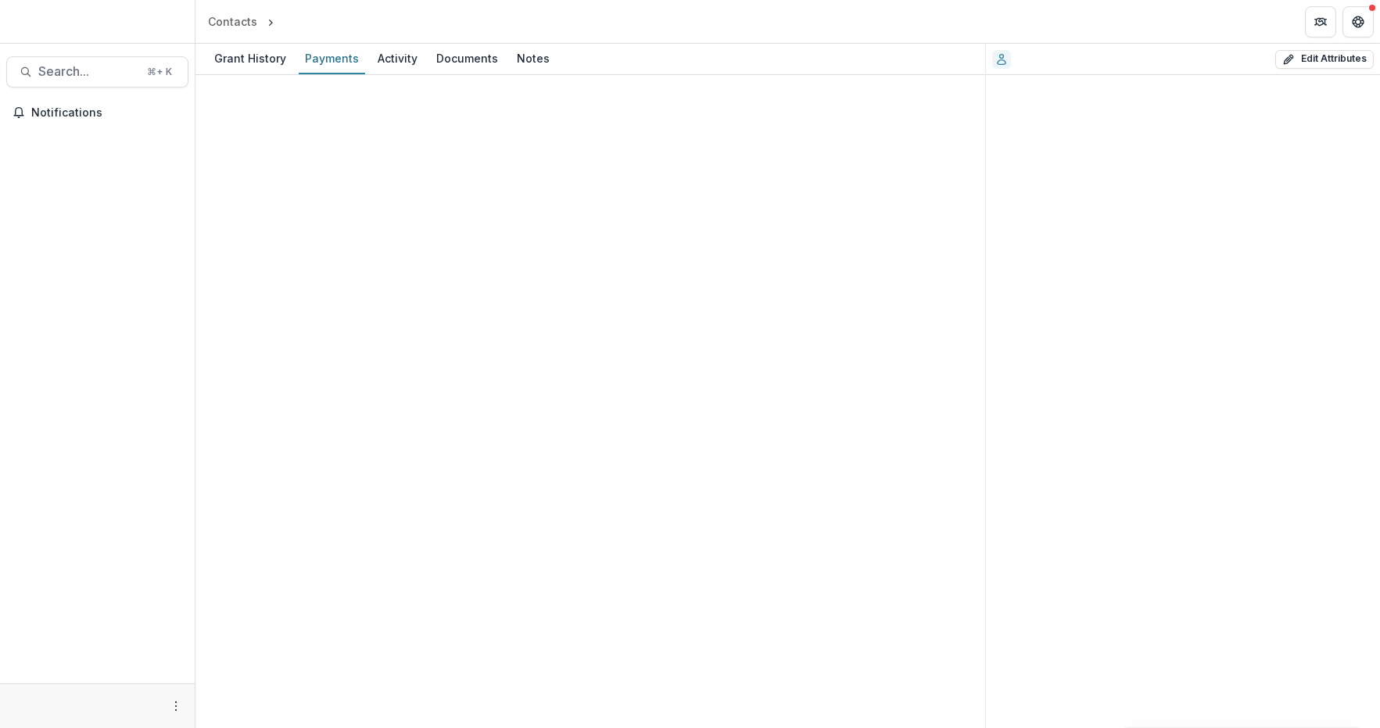 The height and width of the screenshot is (728, 1380). I want to click on div: Grant History, so click(250, 58).